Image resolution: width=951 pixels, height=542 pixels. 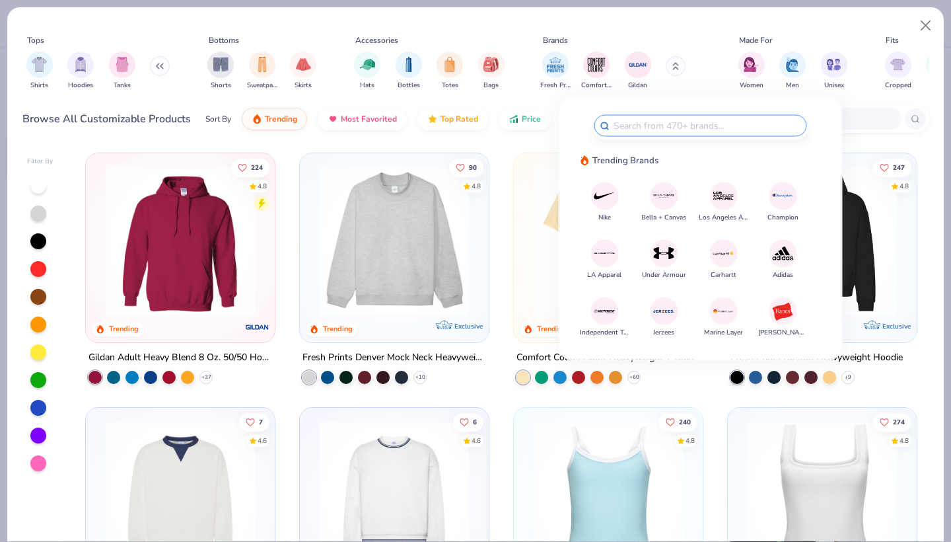 What do you see at coordinates (377, 40) in the screenshot?
I see `div: Accessories` at bounding box center [377, 40].